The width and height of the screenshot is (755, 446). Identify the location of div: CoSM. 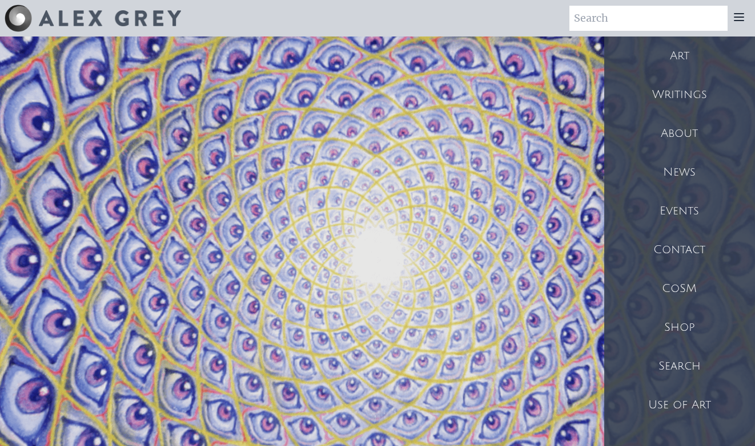
(679, 289).